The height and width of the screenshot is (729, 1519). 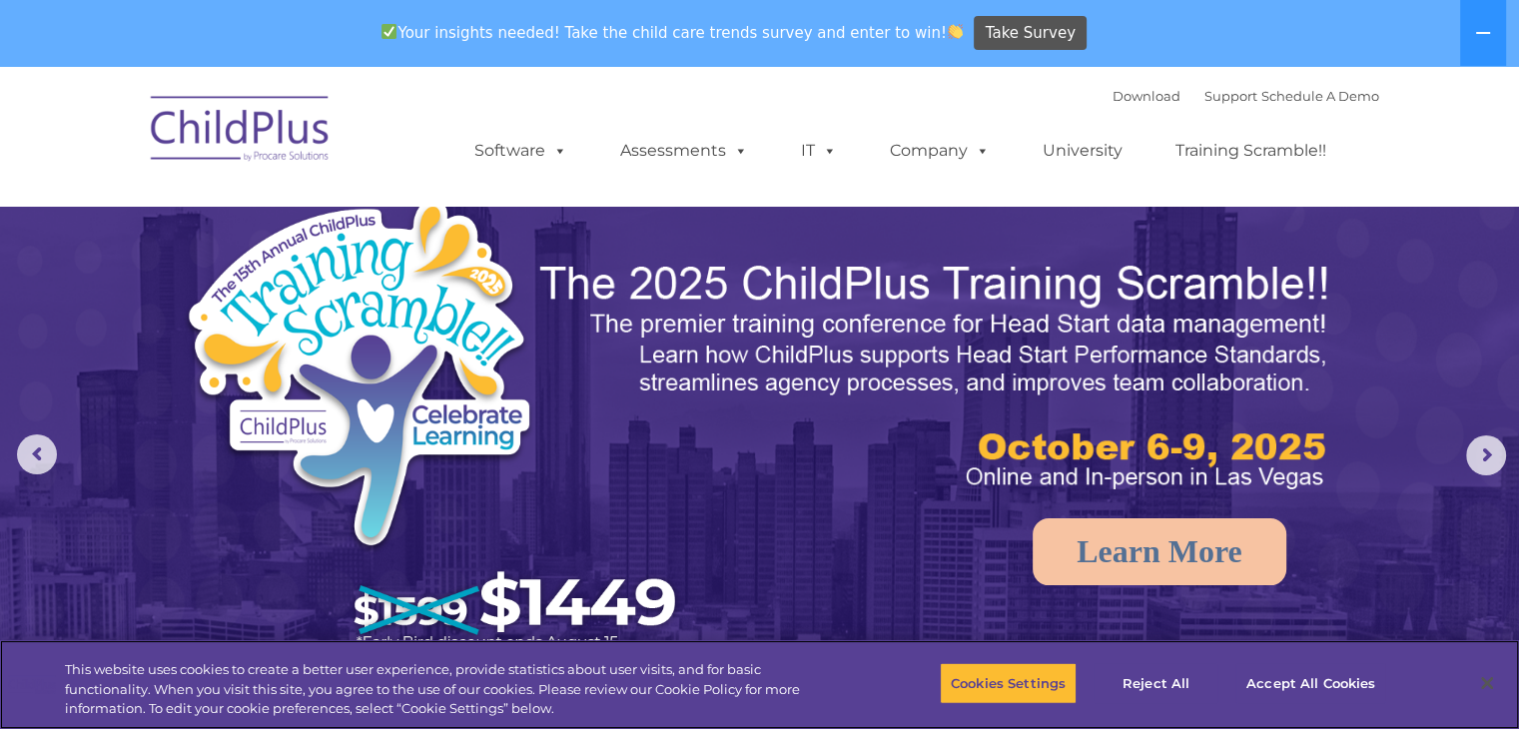 I want to click on a: IT, so click(x=819, y=151).